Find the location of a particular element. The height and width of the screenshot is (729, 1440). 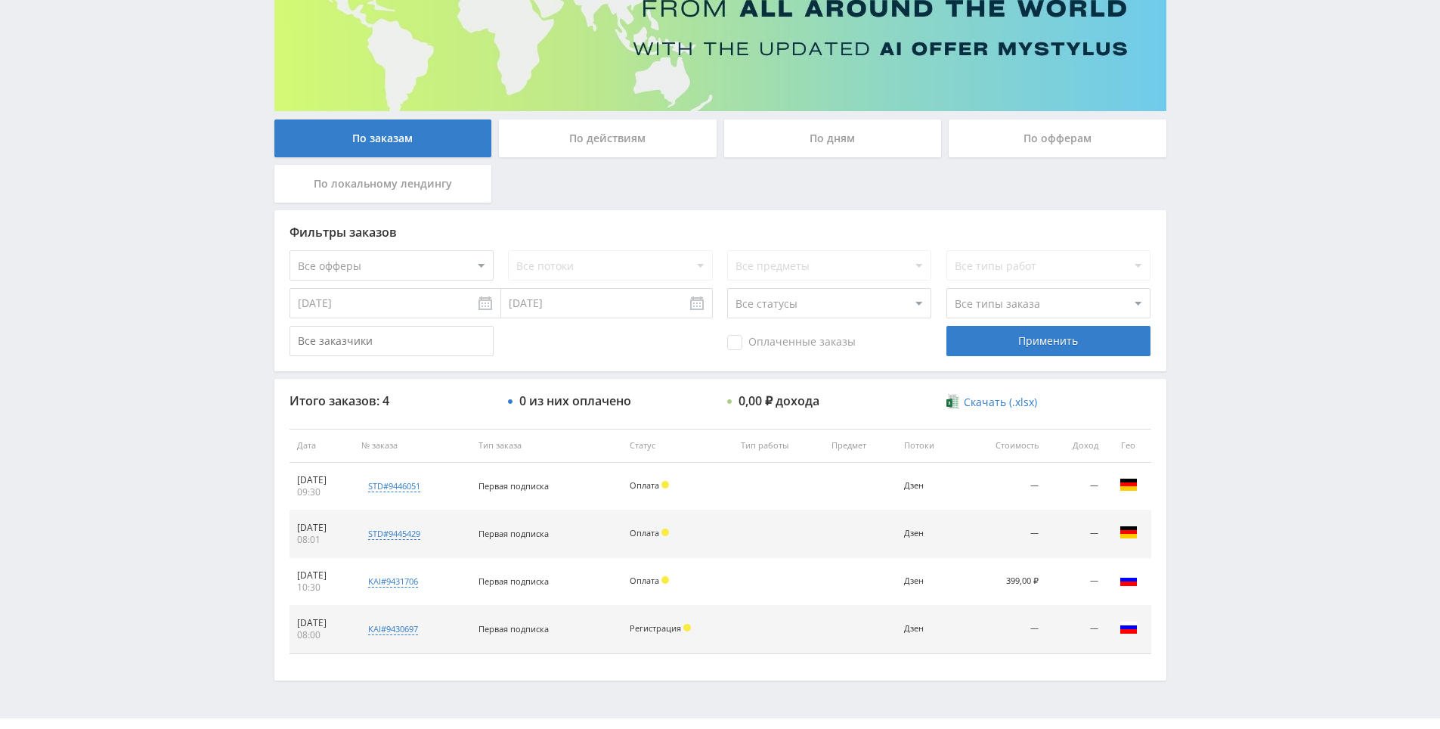

span: Скачать (.xlsx) is located at coordinates (1000, 402).